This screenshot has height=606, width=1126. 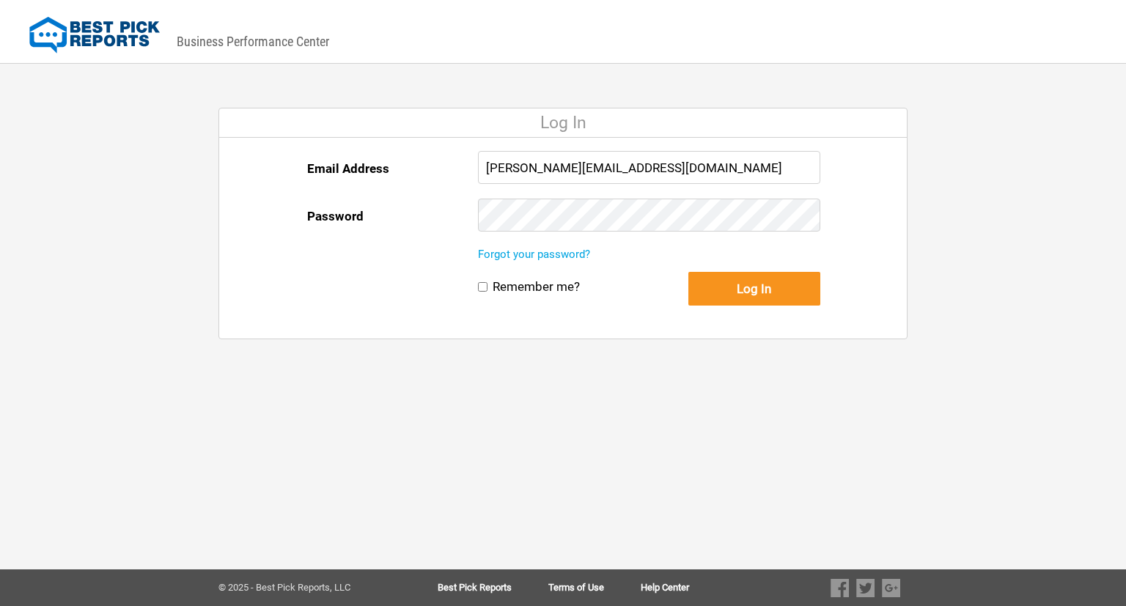 I want to click on a: Forgot your password?, so click(x=534, y=254).